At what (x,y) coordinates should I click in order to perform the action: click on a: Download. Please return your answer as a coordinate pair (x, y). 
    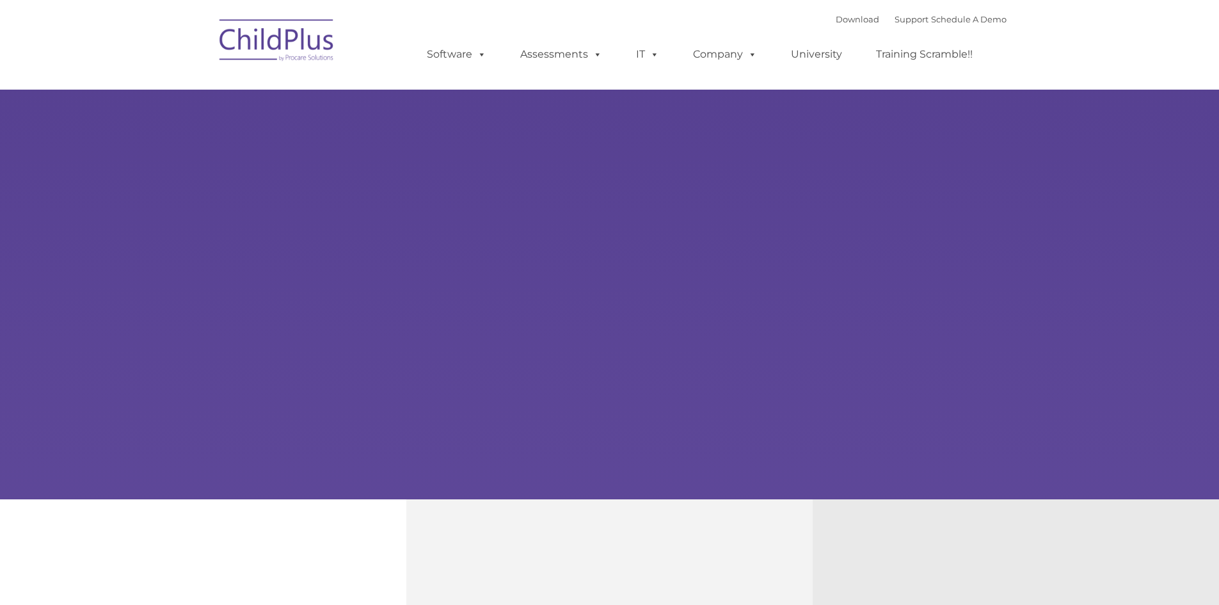
    Looking at the image, I should click on (858, 19).